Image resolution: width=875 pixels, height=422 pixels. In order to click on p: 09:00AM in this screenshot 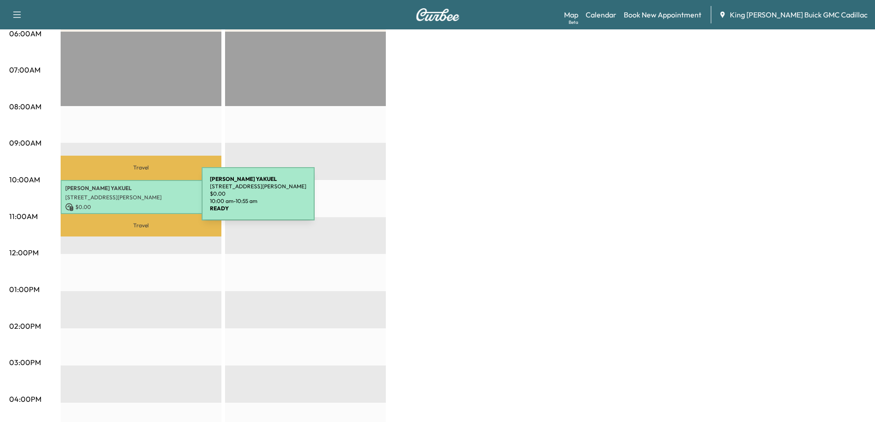, I will do `click(25, 143)`.